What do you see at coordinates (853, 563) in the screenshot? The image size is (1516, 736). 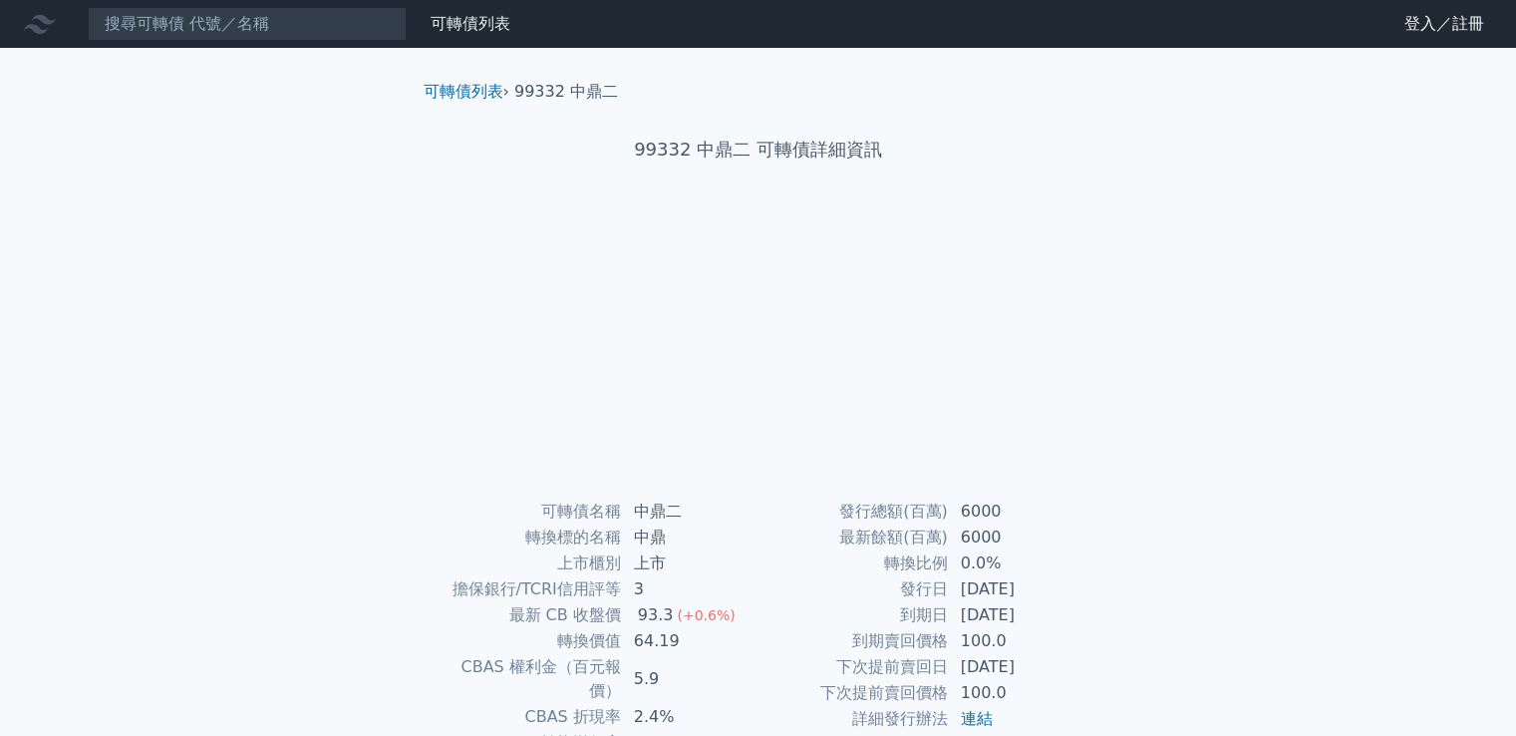 I see `td: 轉換比例` at bounding box center [853, 563].